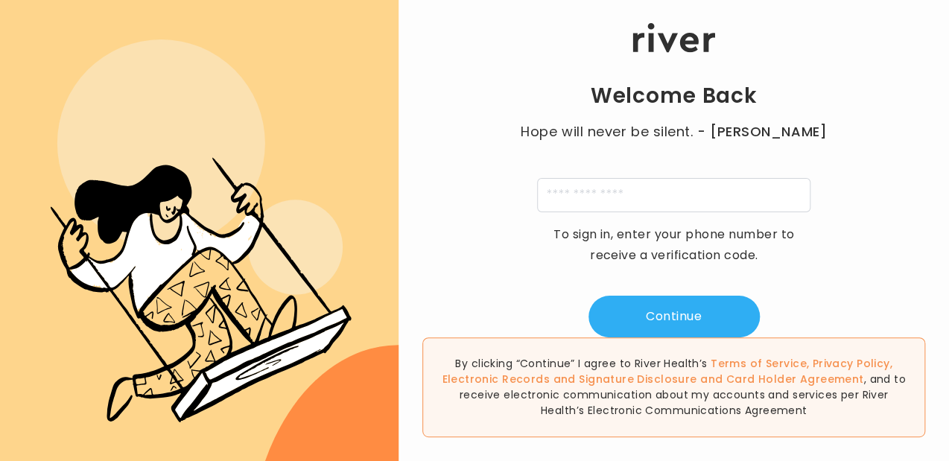 The width and height of the screenshot is (949, 461). I want to click on div: By clicking “Continue” I agree to River Health’s, so click(674, 387).